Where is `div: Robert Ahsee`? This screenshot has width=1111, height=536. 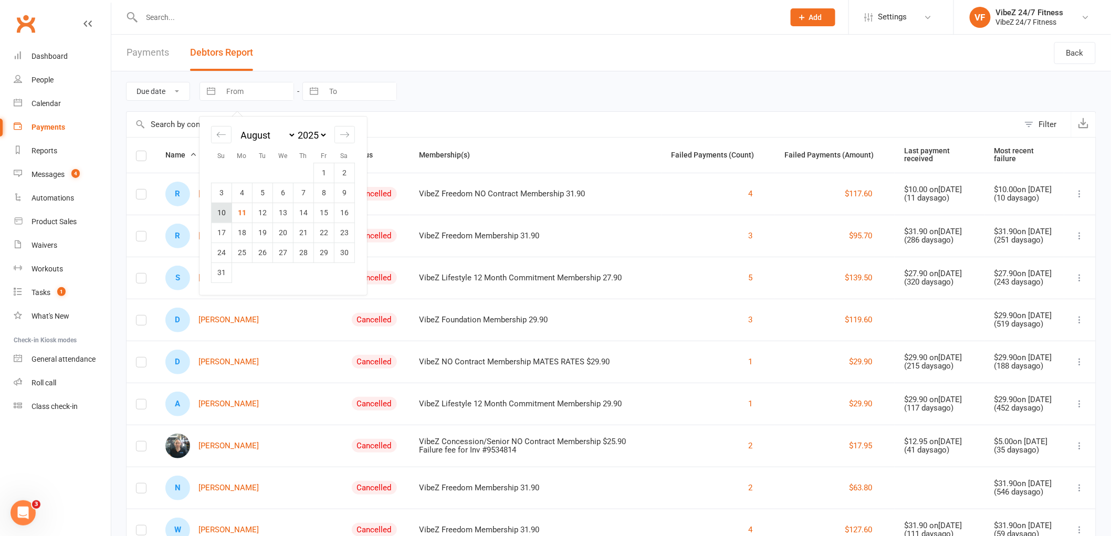
div: Robert Ahsee is located at coordinates (177, 194).